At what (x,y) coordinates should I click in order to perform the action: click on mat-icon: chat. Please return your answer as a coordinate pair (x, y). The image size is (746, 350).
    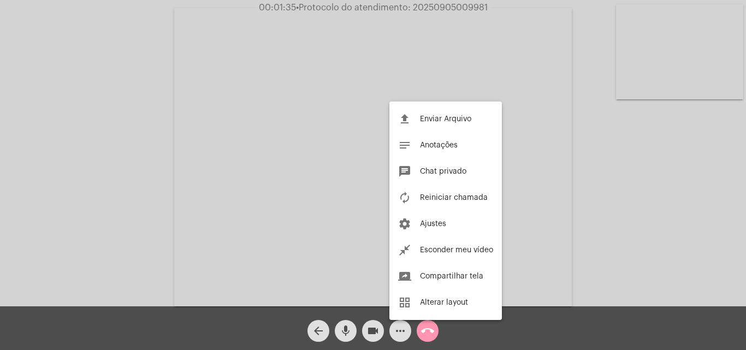
    Looking at the image, I should click on (404, 171).